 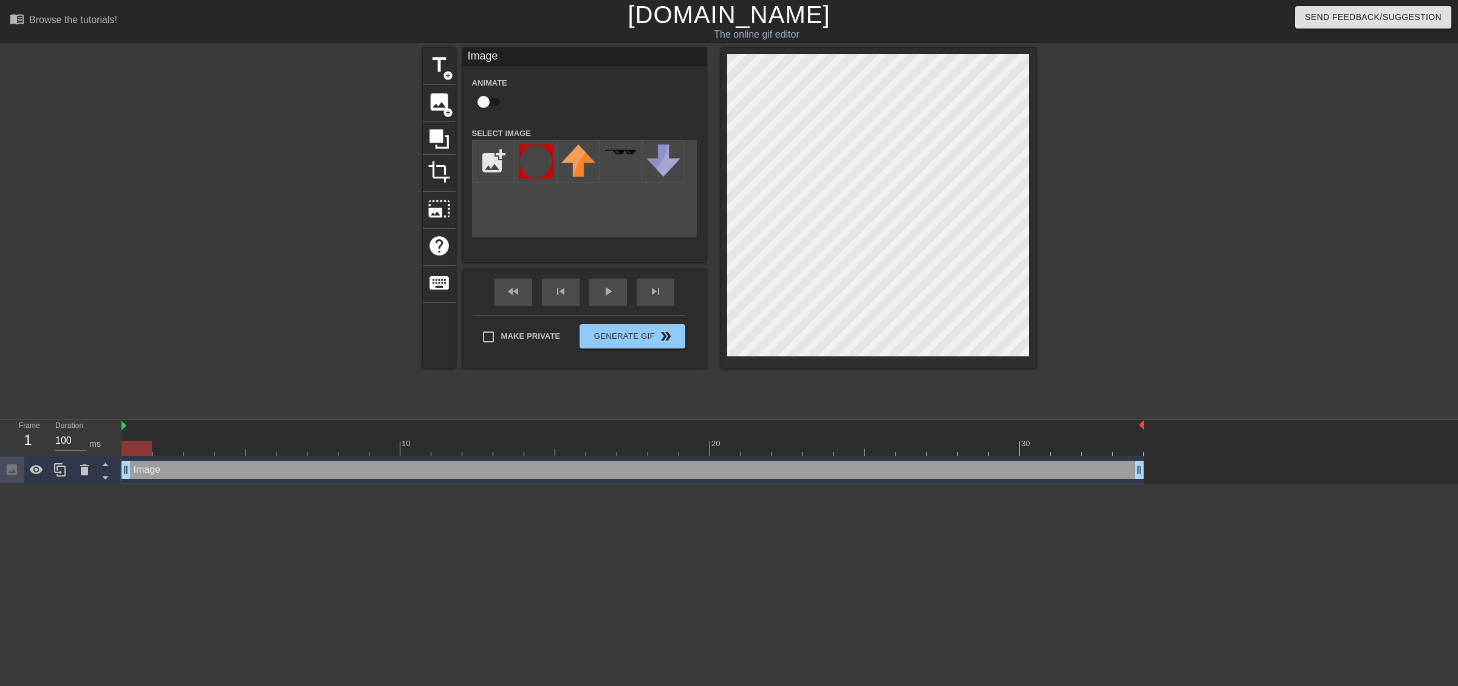 What do you see at coordinates (28, 440) in the screenshot?
I see `div: 1` at bounding box center [28, 440].